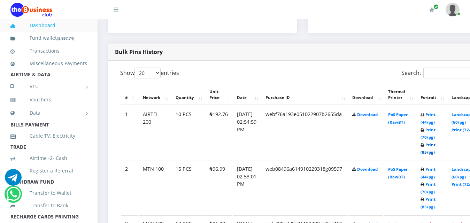  Describe the element at coordinates (247, 95) in the screenshot. I see `th: Date: activate to sort column ascending` at that location.